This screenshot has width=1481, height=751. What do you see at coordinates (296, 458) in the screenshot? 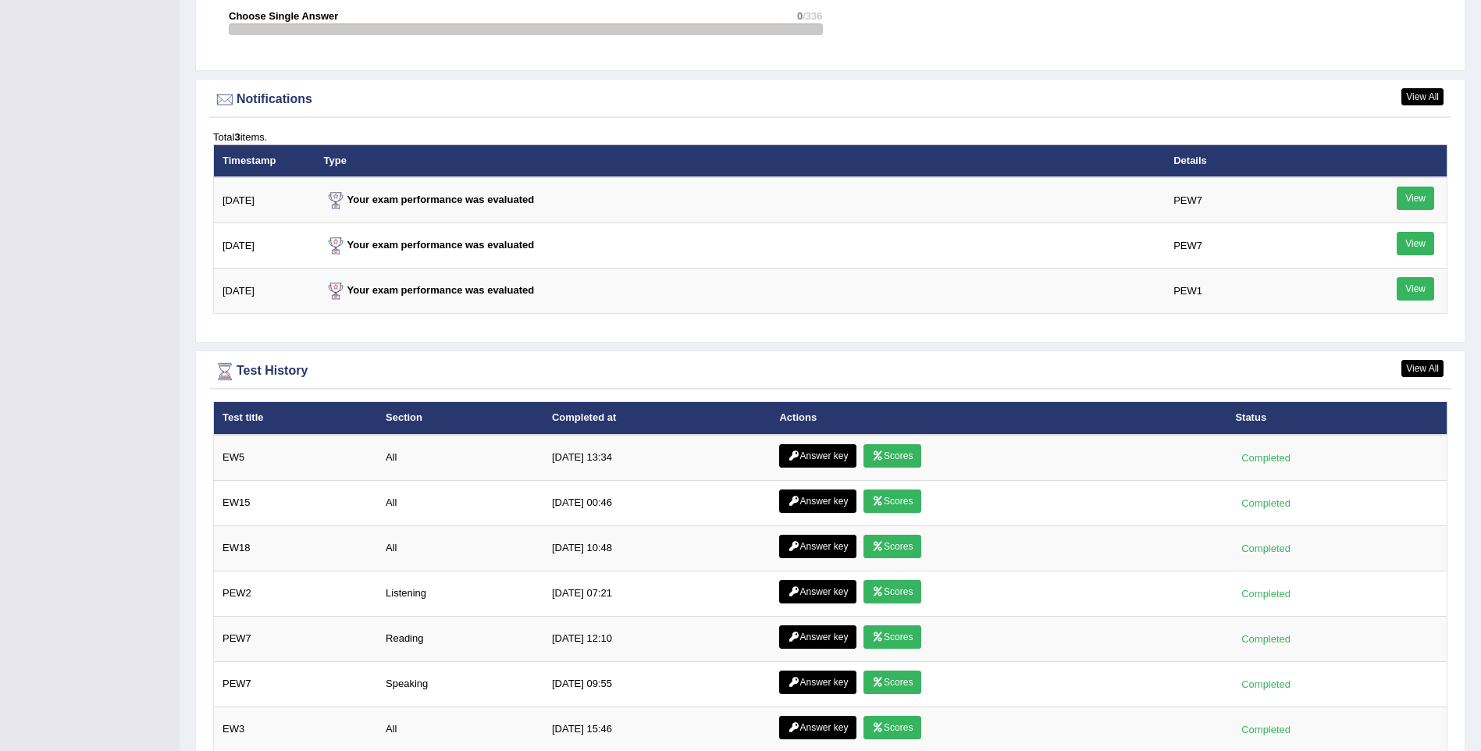
I see `td: EW5` at bounding box center [296, 458].